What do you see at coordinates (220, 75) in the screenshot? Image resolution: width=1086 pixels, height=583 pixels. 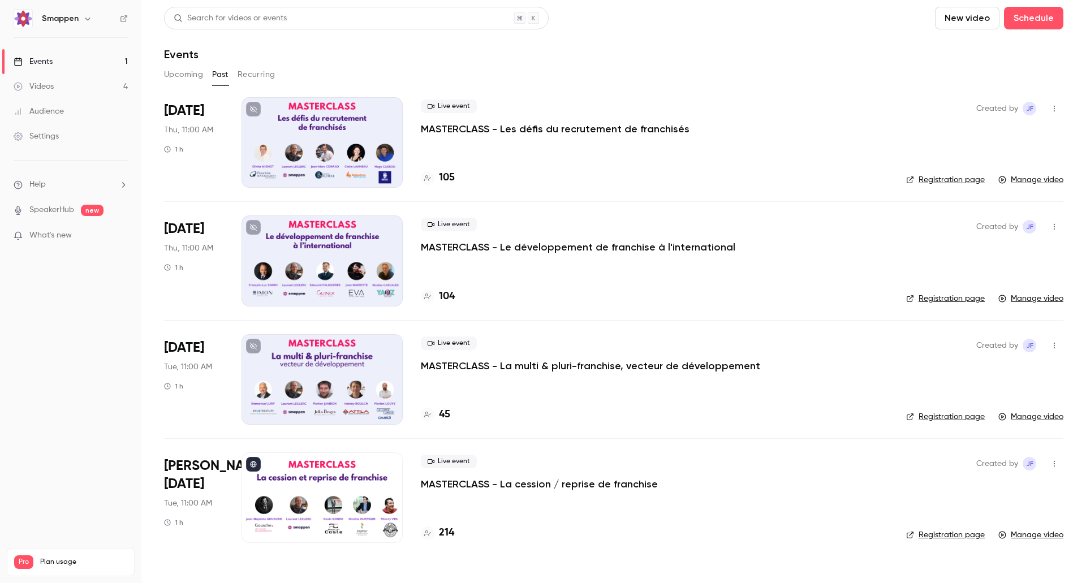 I see `button: Past` at bounding box center [220, 75].